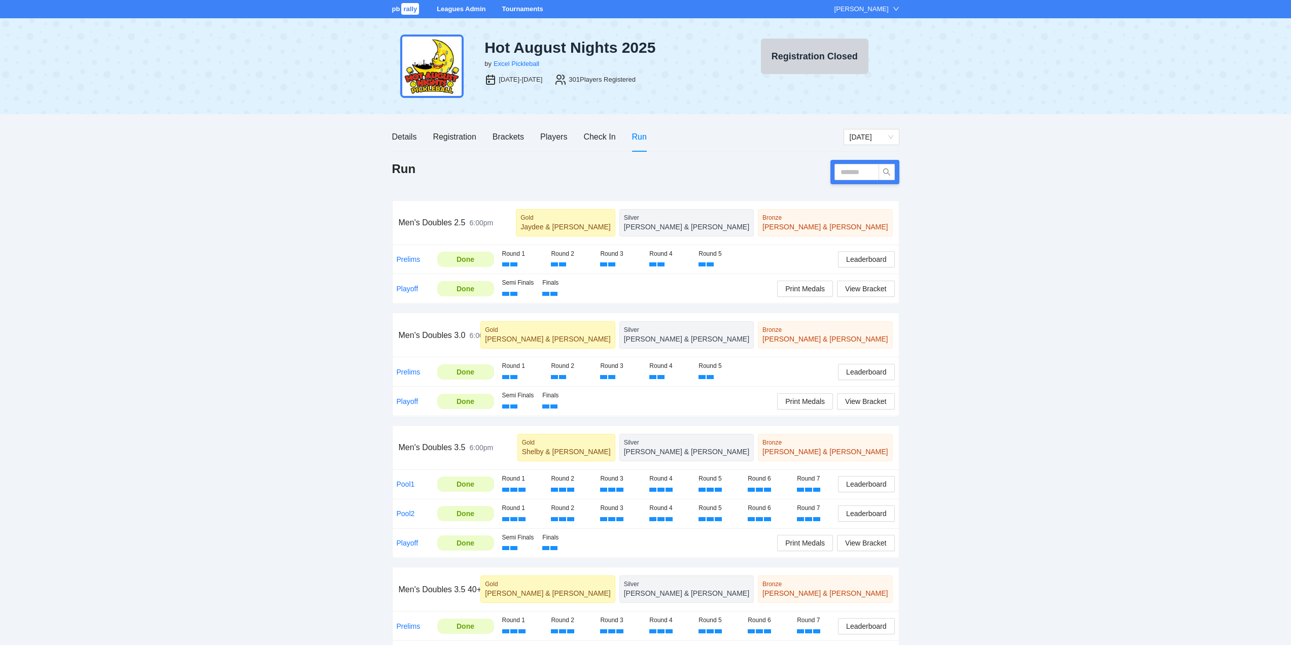  Describe the element at coordinates (410, 9) in the screenshot. I see `span: rally` at that location.